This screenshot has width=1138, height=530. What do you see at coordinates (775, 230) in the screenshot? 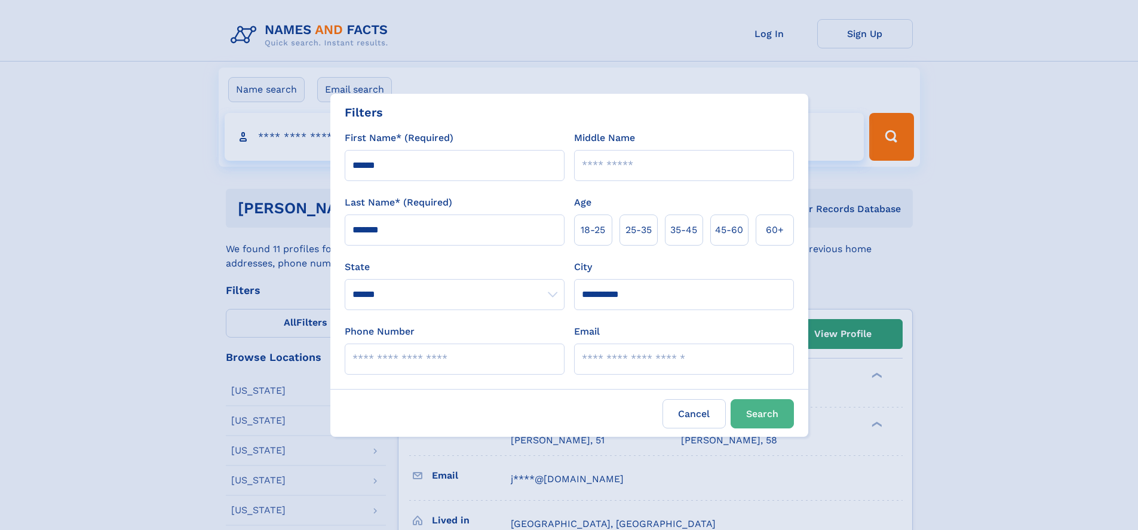
I see `span: 60+` at bounding box center [775, 230].